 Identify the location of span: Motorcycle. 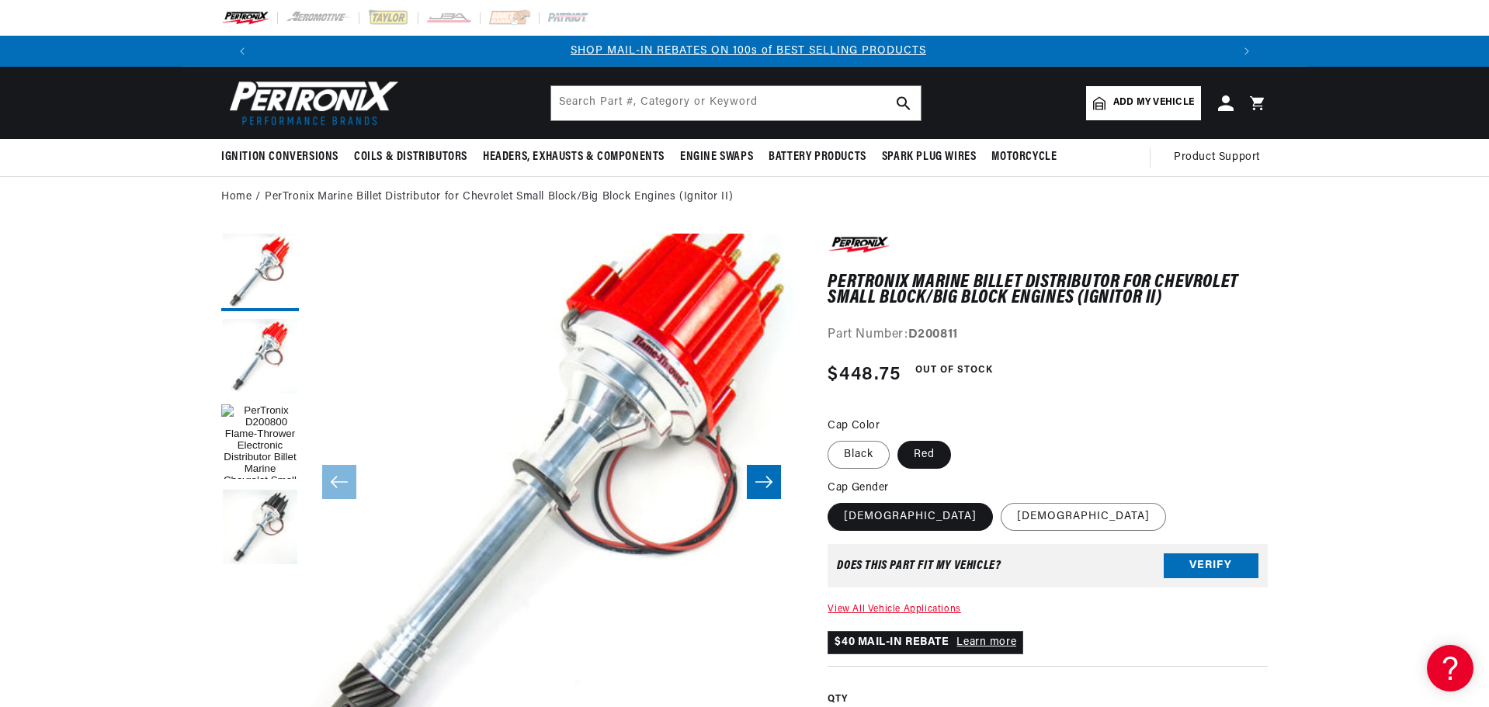
(1024, 157).